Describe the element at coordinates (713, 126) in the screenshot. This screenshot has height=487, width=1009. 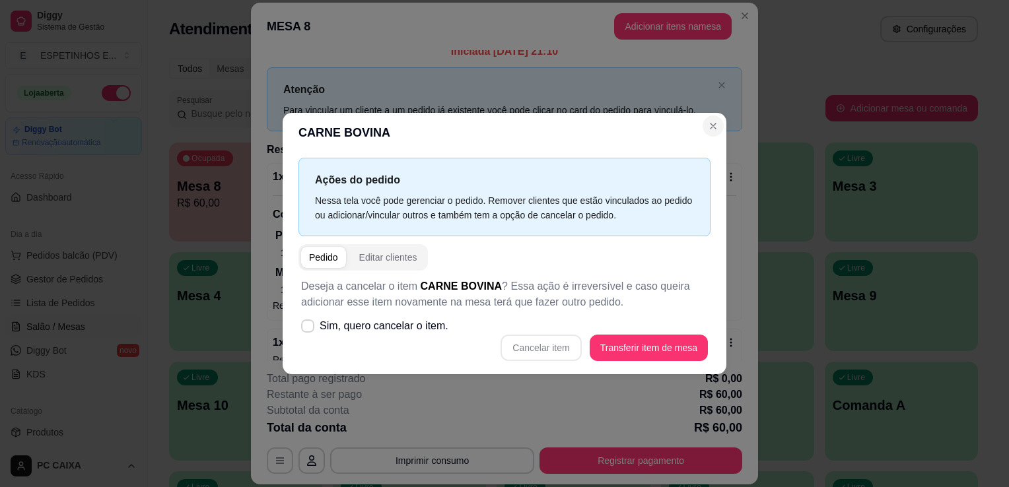
I see `button: Close` at that location.